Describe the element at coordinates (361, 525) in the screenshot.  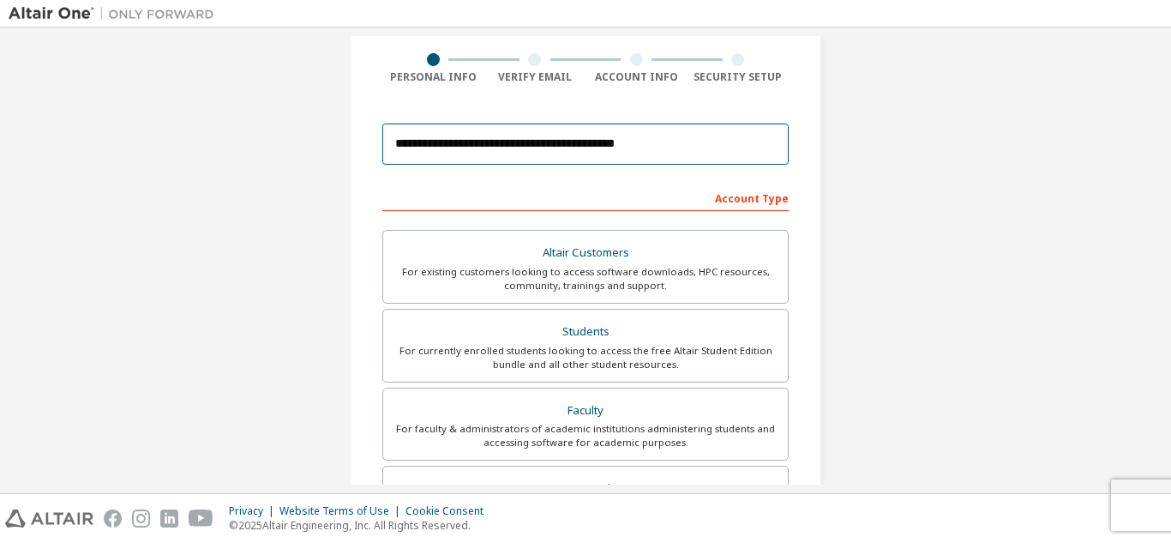
I see `p: © 2025 Altair Engineering, Inc. All Rights Reserved.` at that location.